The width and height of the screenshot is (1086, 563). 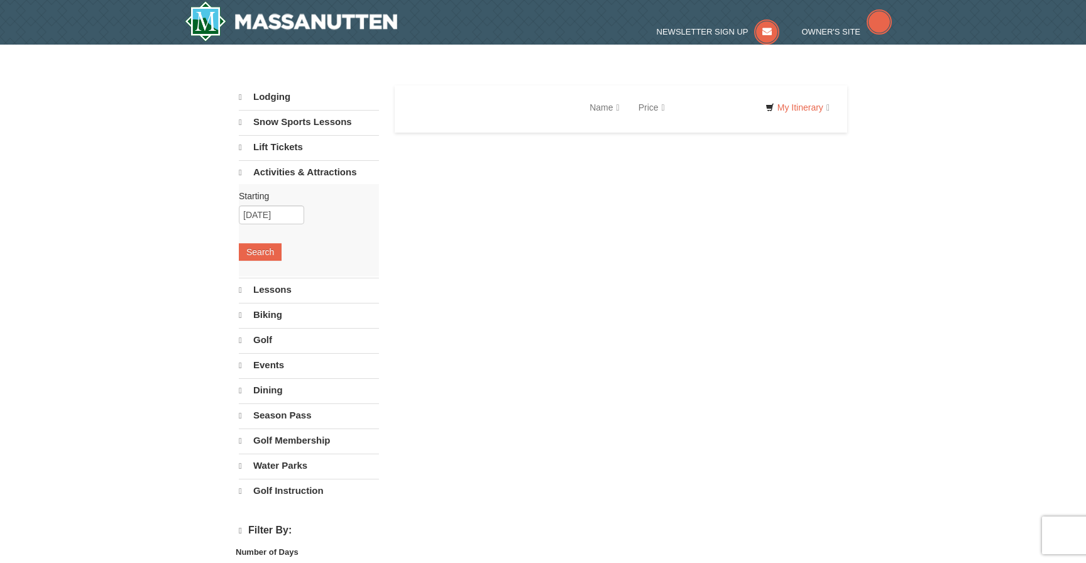 What do you see at coordinates (309, 491) in the screenshot?
I see `a: Golf Instruction` at bounding box center [309, 491].